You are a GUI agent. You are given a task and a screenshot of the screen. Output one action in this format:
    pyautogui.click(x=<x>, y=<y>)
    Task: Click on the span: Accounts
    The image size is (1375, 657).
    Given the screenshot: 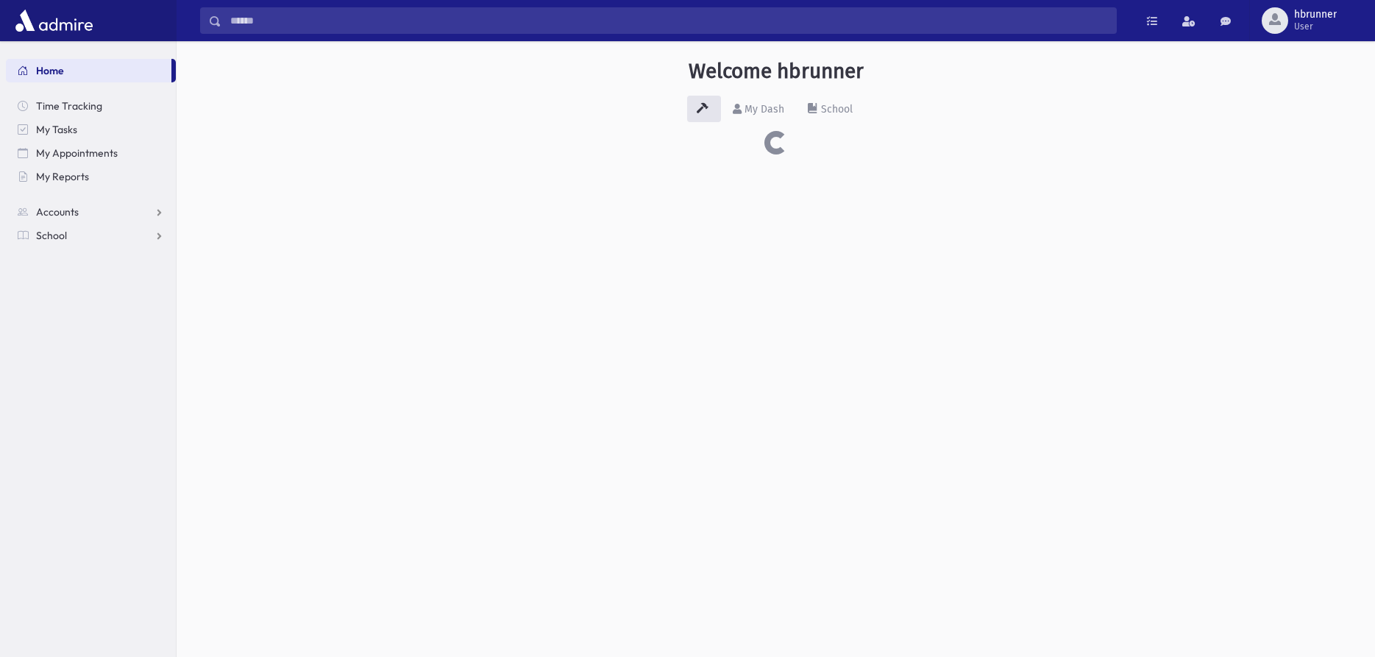 What is the action you would take?
    pyautogui.click(x=57, y=212)
    